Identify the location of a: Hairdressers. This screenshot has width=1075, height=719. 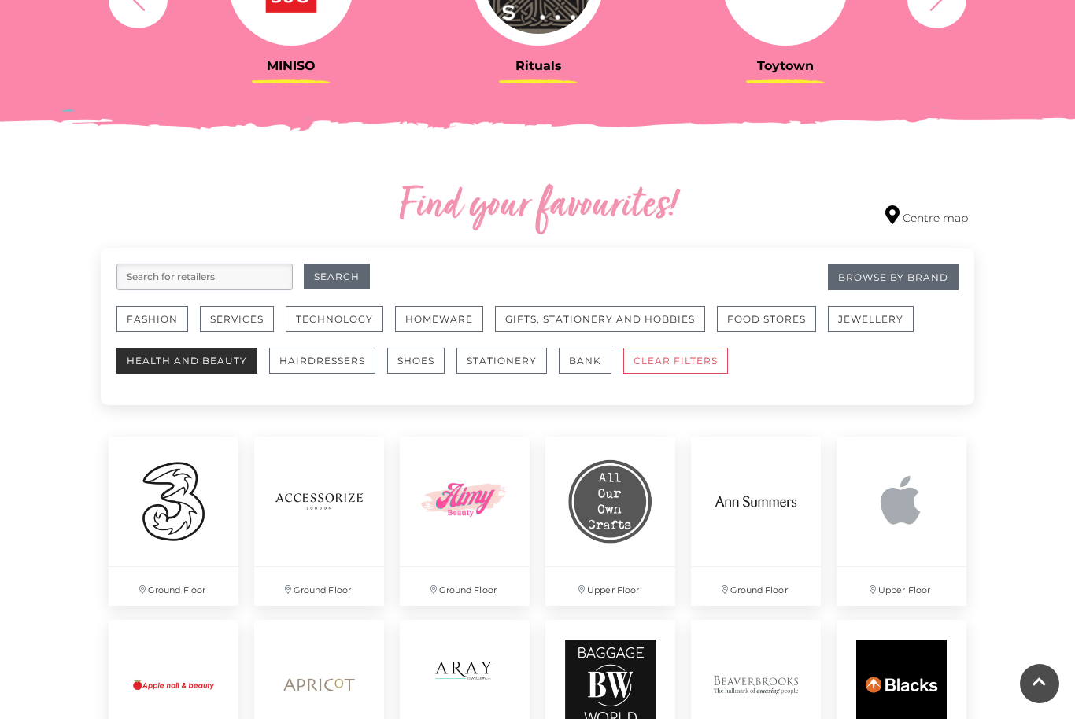
(328, 368).